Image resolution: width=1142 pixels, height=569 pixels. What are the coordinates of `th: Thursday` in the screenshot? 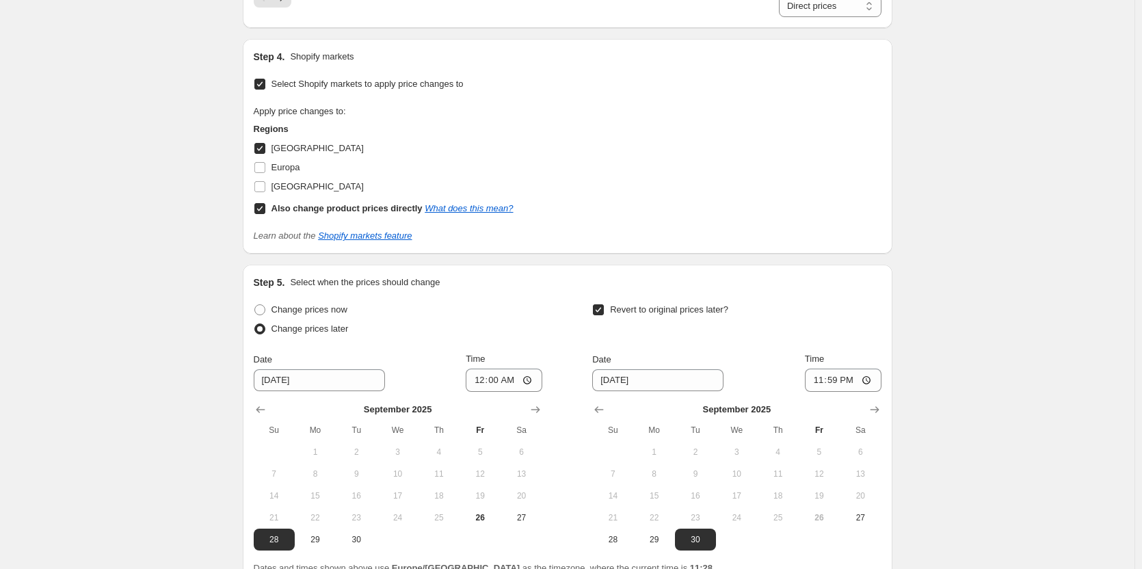 It's located at (439, 430).